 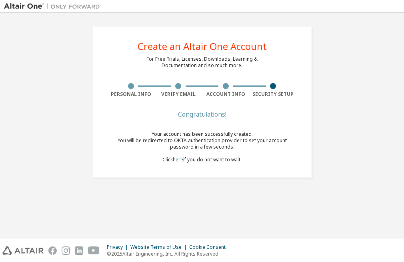 What do you see at coordinates (168, 254) in the screenshot?
I see `p: © 2025 Altair Engineering, Inc. All Rights Reserved.` at bounding box center [168, 254].